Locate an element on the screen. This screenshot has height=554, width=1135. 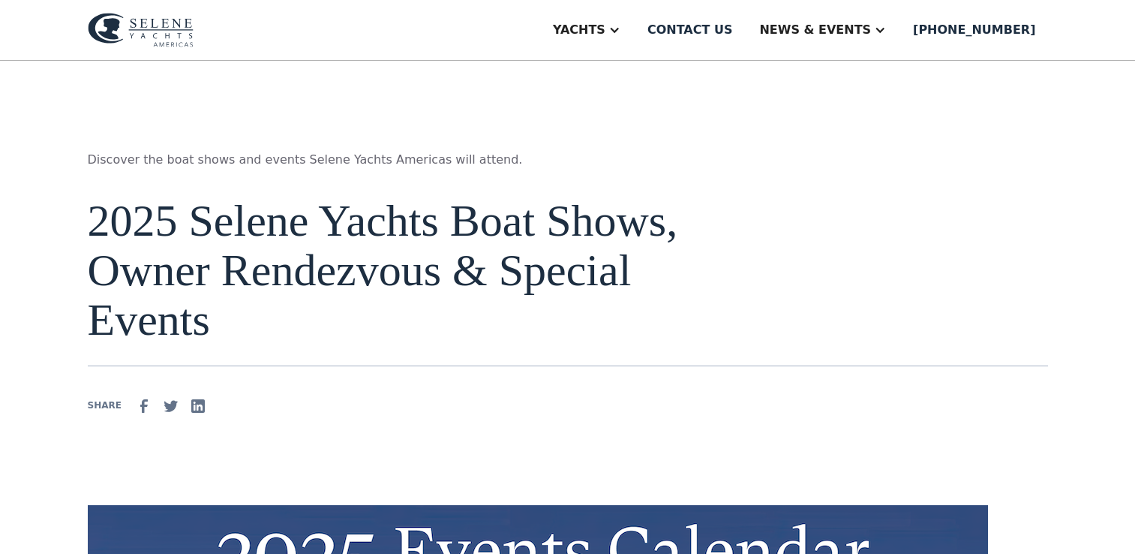
div: Contact us is located at coordinates (690, 30).